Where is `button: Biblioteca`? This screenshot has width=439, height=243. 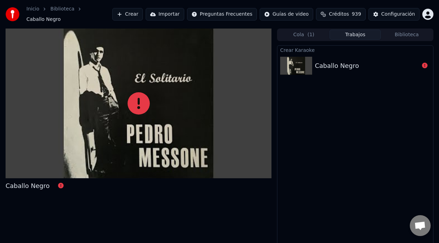
button: Biblioteca is located at coordinates (407, 34).